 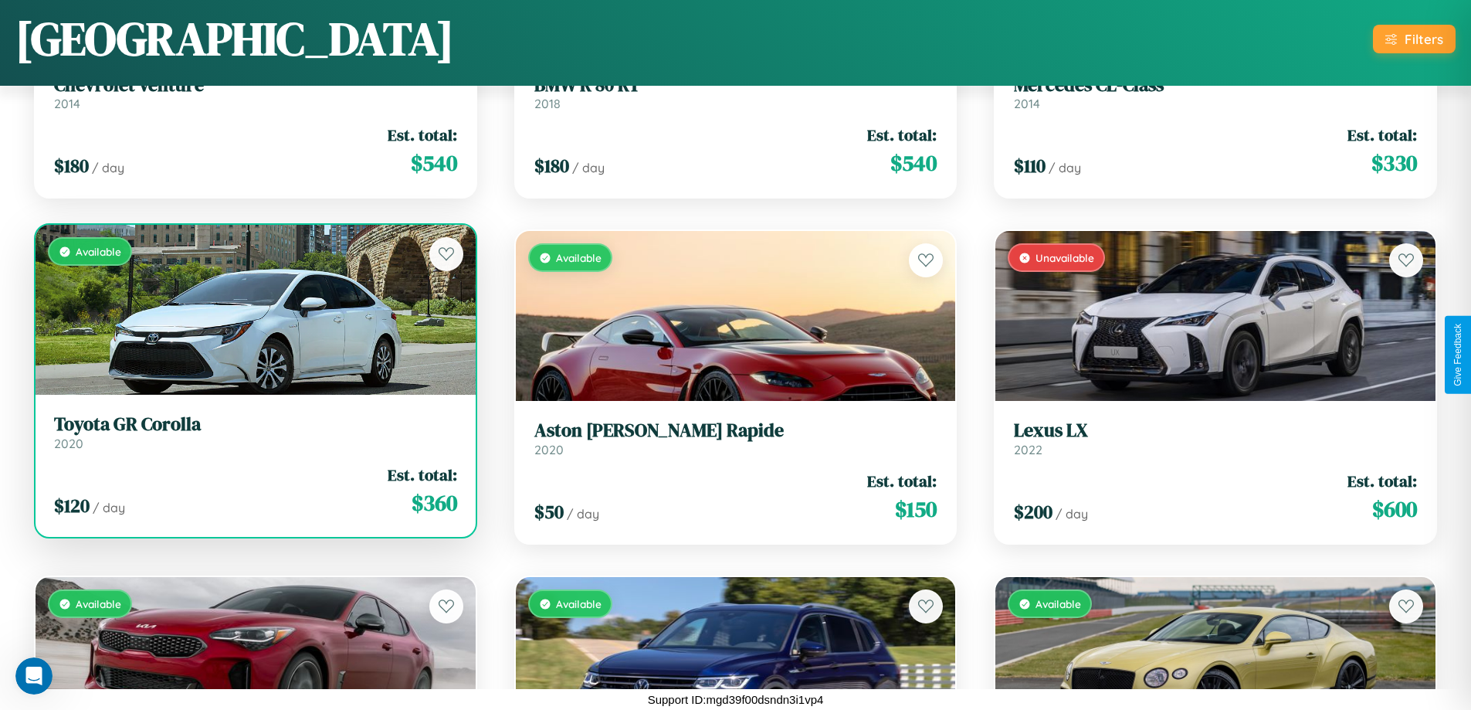 What do you see at coordinates (736, 699) in the screenshot?
I see `p: Support ID: mgd39f00dsndn3i1vp4` at bounding box center [736, 699].